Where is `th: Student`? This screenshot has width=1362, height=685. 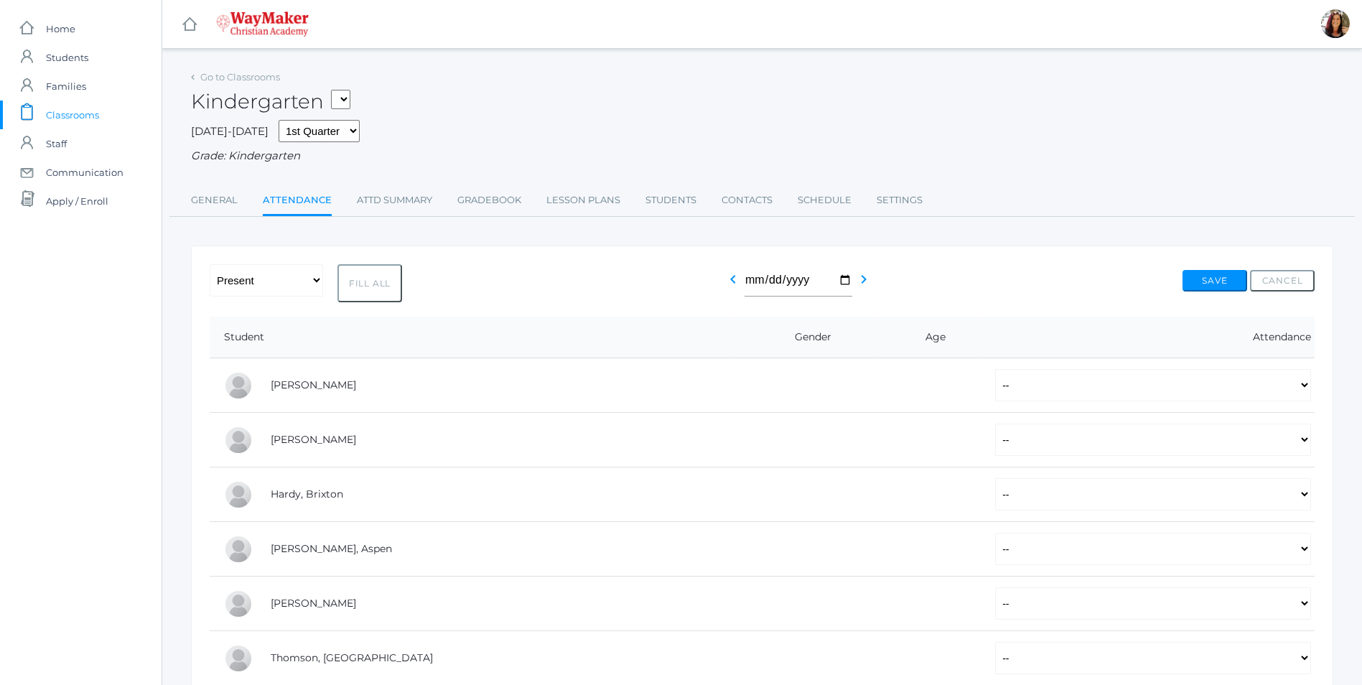 th: Student is located at coordinates (472, 337).